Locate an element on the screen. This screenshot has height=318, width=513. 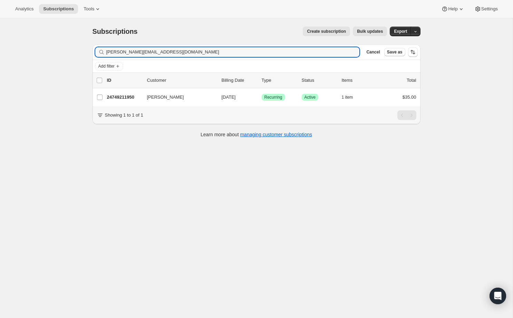
span: Tools is located at coordinates (89, 9).